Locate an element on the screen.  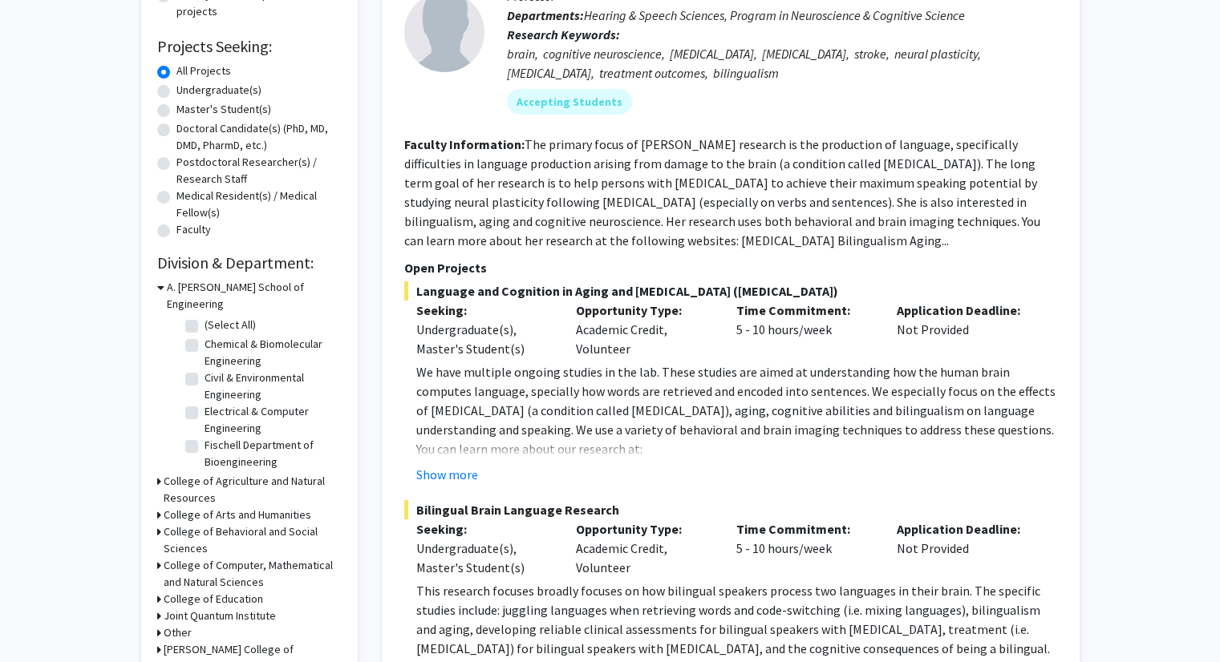
label: Master's Student(s) is located at coordinates (224, 109).